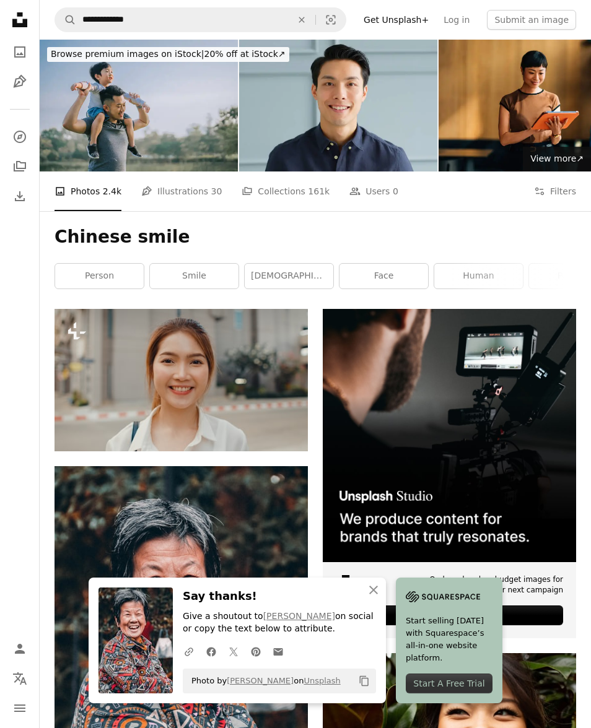  I want to click on a: Photos, so click(20, 52).